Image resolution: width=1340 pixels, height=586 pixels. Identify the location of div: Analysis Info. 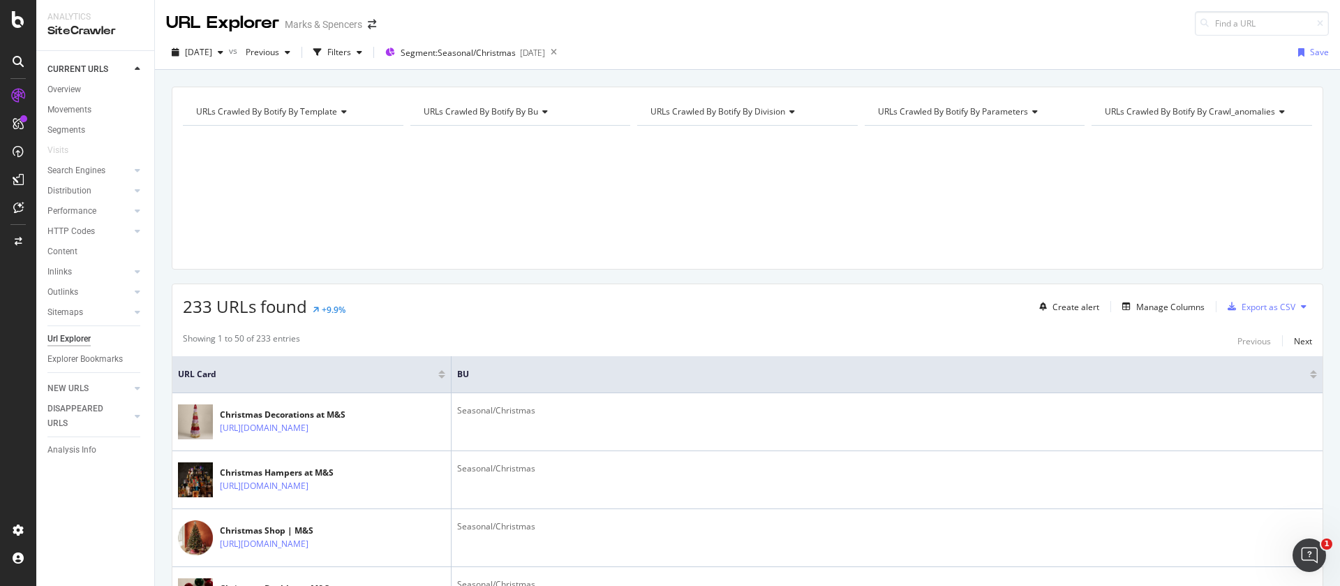
(72, 449).